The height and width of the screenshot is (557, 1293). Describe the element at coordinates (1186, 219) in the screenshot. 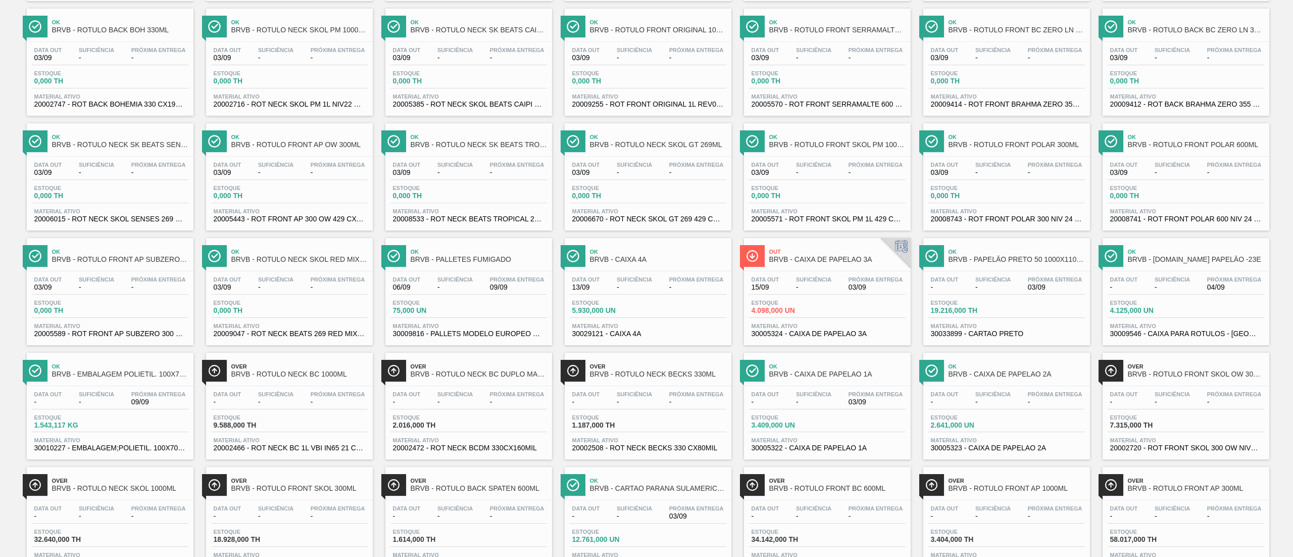

I see `span: 20008741 - ROT FRONT POLAR 600 NIV 24 CX48MIL` at that location.